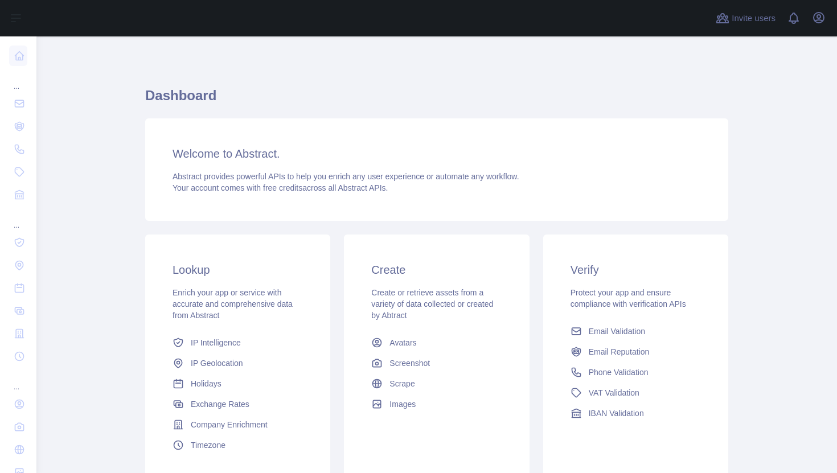 This screenshot has width=837, height=473. Describe the element at coordinates (432, 304) in the screenshot. I see `span: Create or retrieve assets from a variety of data collected or created by Abtract` at that location.